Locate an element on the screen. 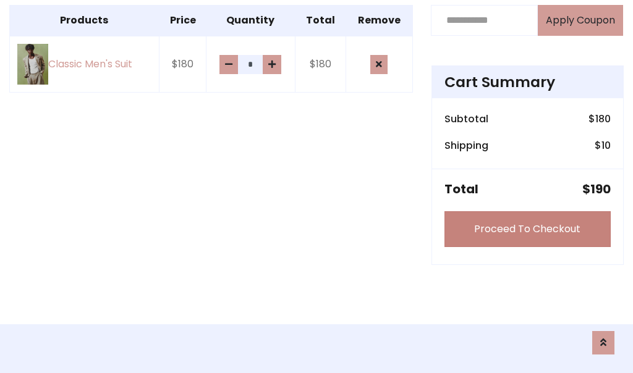 This screenshot has height=373, width=633. span: 190 is located at coordinates (600, 189).